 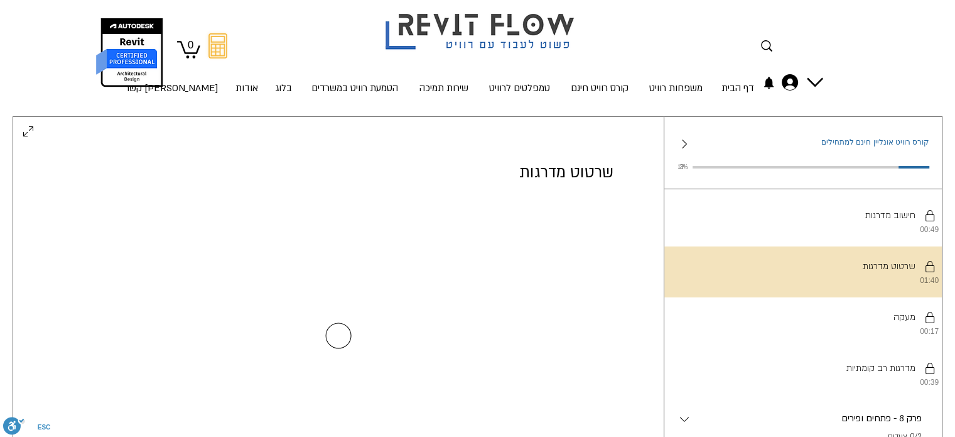 I want to click on button: יש להשלים את השלבים לפי הסדר.שרטוט מדרגות01:40, so click(x=881, y=271).